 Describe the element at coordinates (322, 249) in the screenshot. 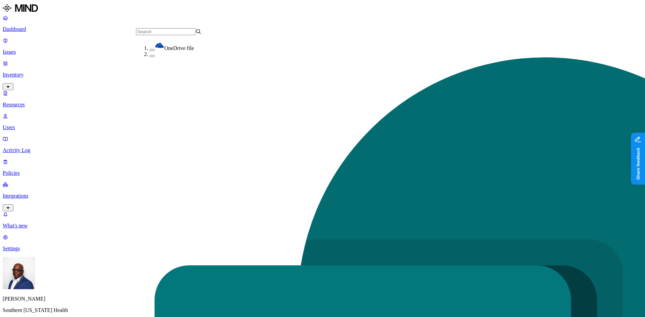

I see `p: Settings` at that location.